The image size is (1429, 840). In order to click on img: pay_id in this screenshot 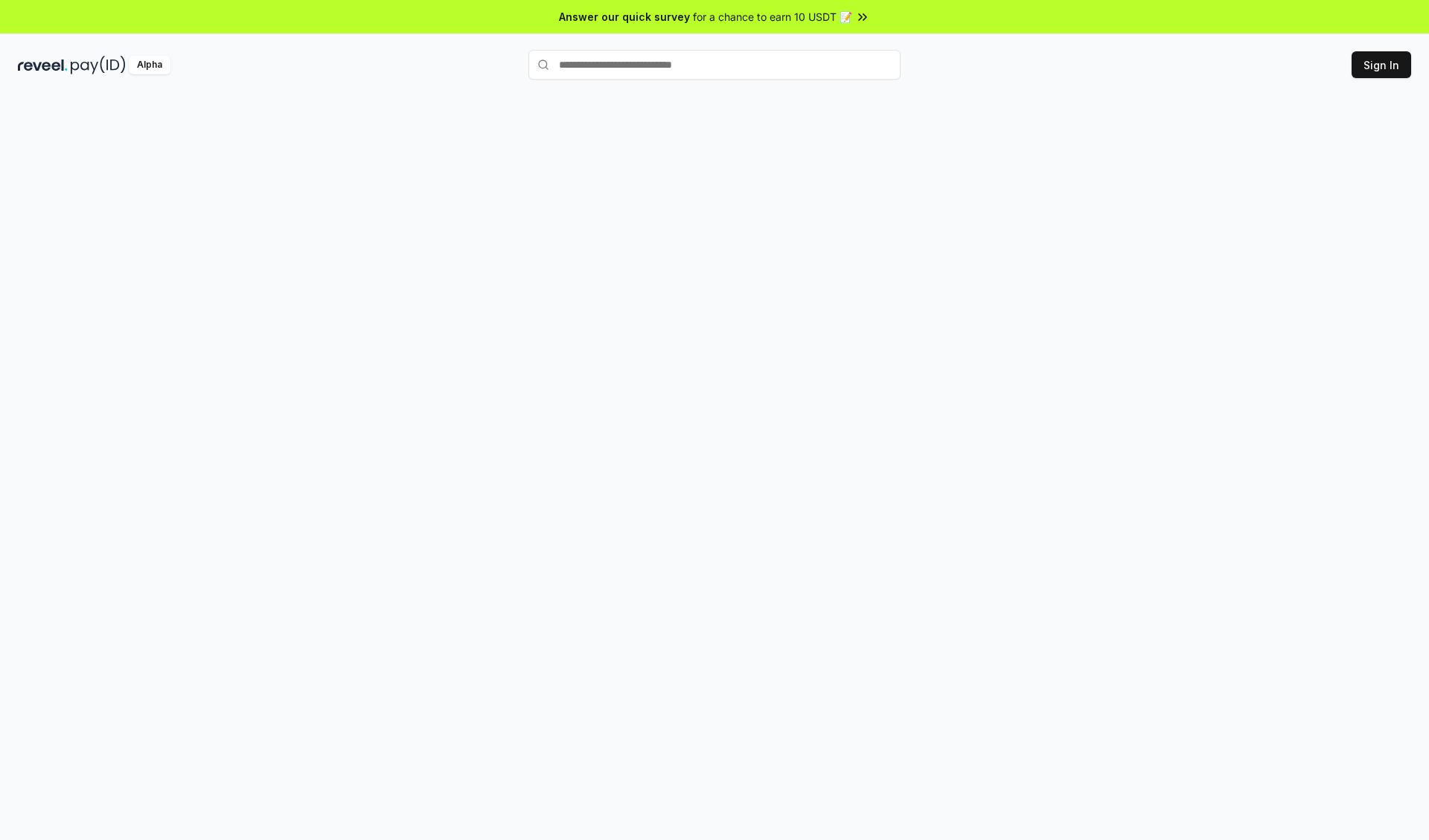, I will do `click(98, 65)`.